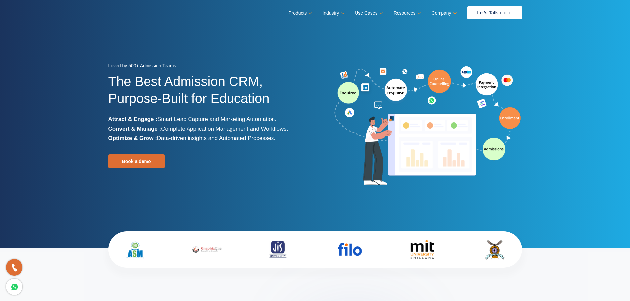  I want to click on a: Industry, so click(333, 13).